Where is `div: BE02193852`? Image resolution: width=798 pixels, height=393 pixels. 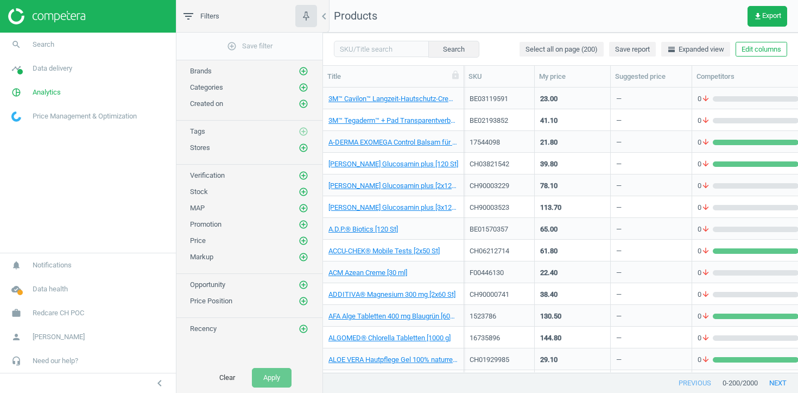 div: BE02193852 is located at coordinates (499, 121).